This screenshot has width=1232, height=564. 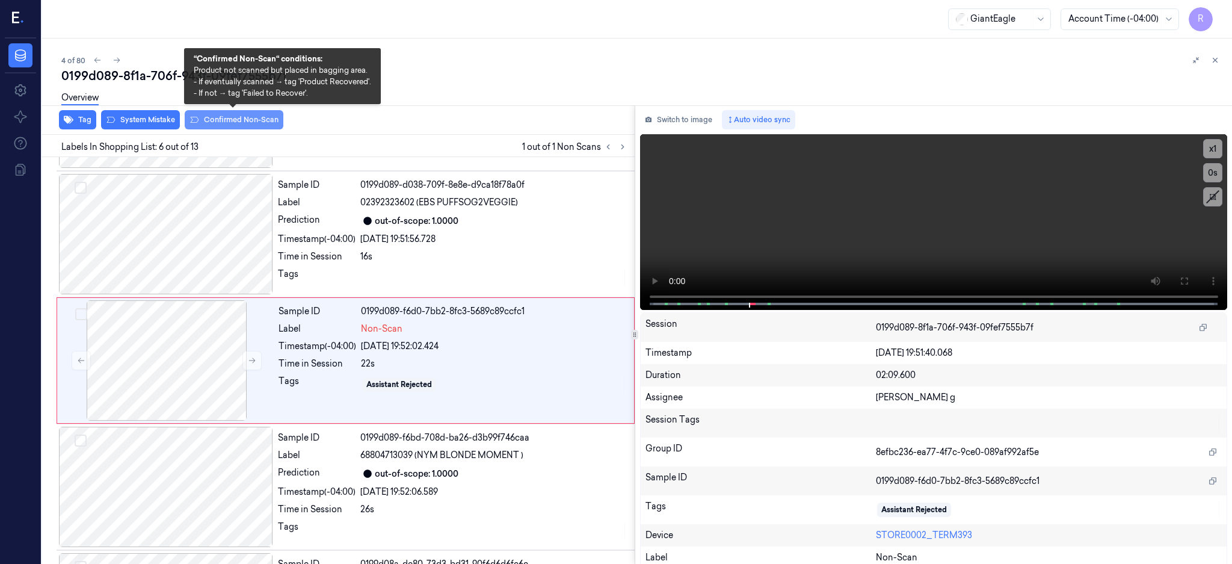 I want to click on div: STORE0002_TERM393, so click(x=1049, y=535).